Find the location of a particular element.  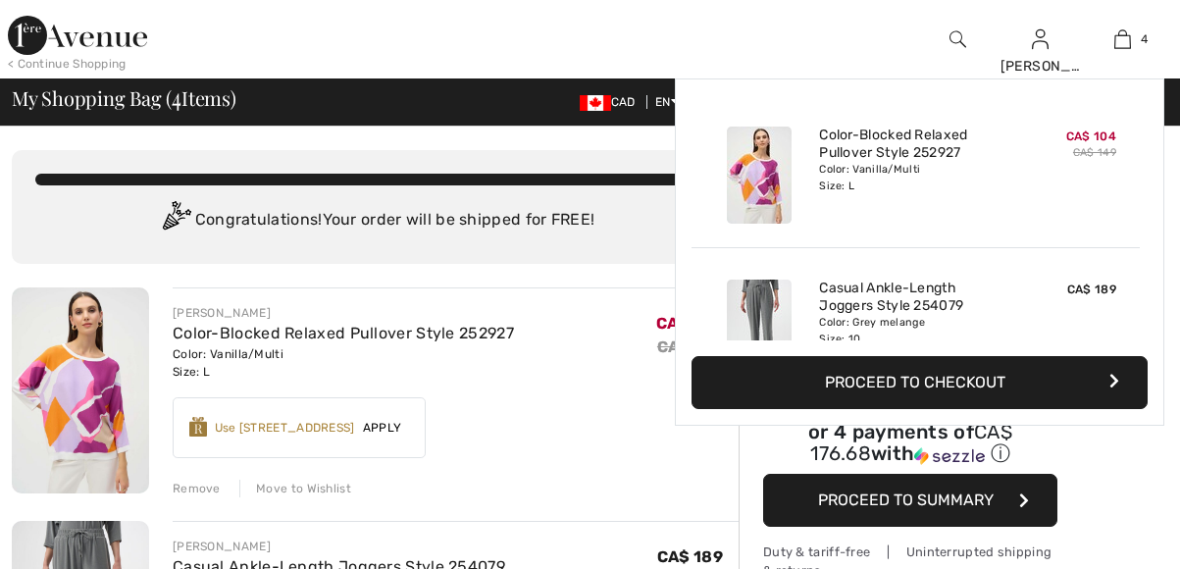

a: Sign In is located at coordinates (1039, 38).